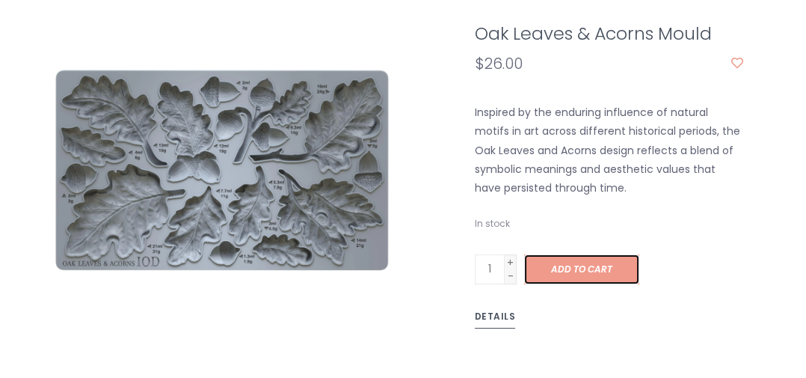 Image resolution: width=806 pixels, height=378 pixels. What do you see at coordinates (582, 268) in the screenshot?
I see `span: Add to cart` at bounding box center [582, 268].